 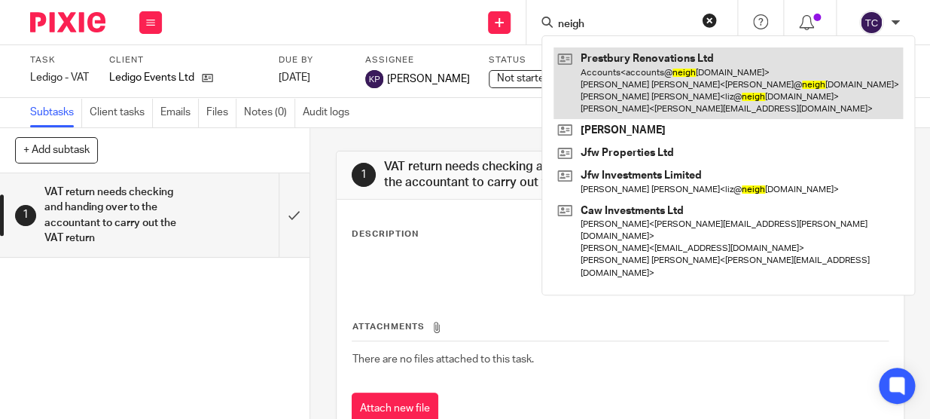 What do you see at coordinates (121, 112) in the screenshot?
I see `a: Client tasks` at bounding box center [121, 112].